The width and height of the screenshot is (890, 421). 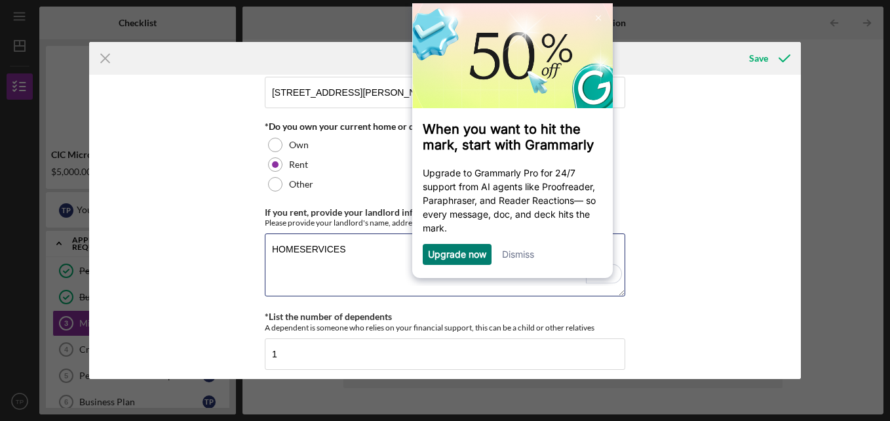 What do you see at coordinates (301, 184) in the screenshot?
I see `label: Other` at bounding box center [301, 184].